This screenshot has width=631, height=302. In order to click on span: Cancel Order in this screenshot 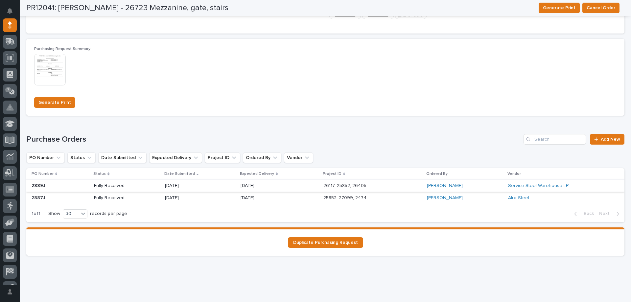, I will do `click(601, 8)`.